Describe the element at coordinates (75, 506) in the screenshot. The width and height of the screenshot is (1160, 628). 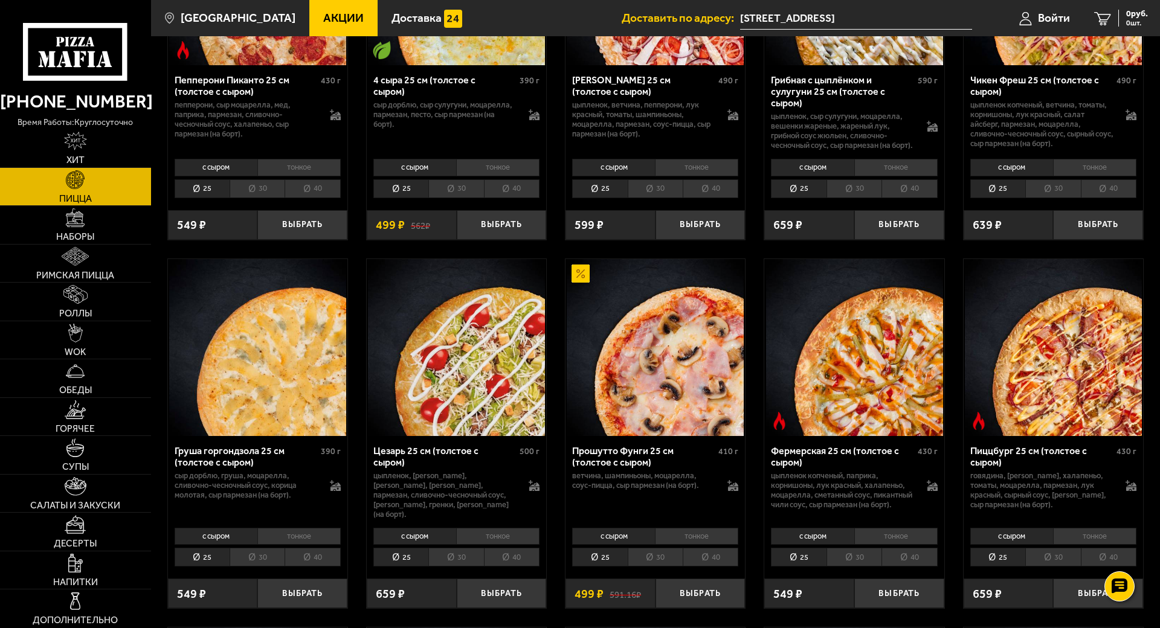
I see `span: Салаты и закуски` at that location.